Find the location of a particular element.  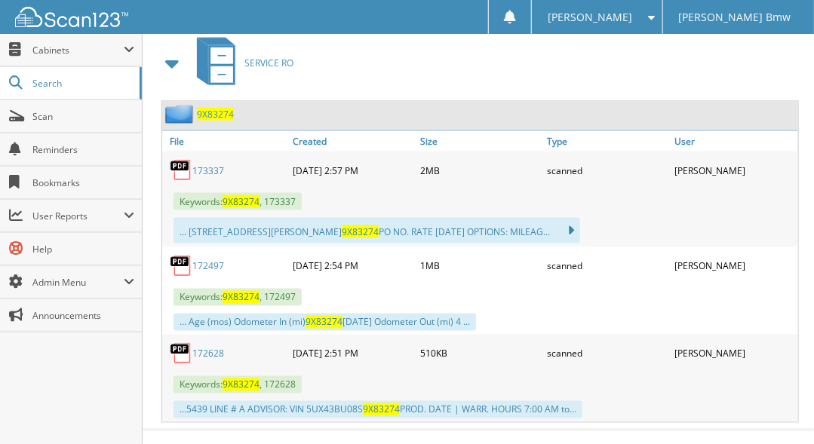

div: ...5439 LINE # A ADVISOR: VIN 5UX43BU08S PROD. DATE | WARR. HOURS 7:00 AM to... is located at coordinates (378, 410).